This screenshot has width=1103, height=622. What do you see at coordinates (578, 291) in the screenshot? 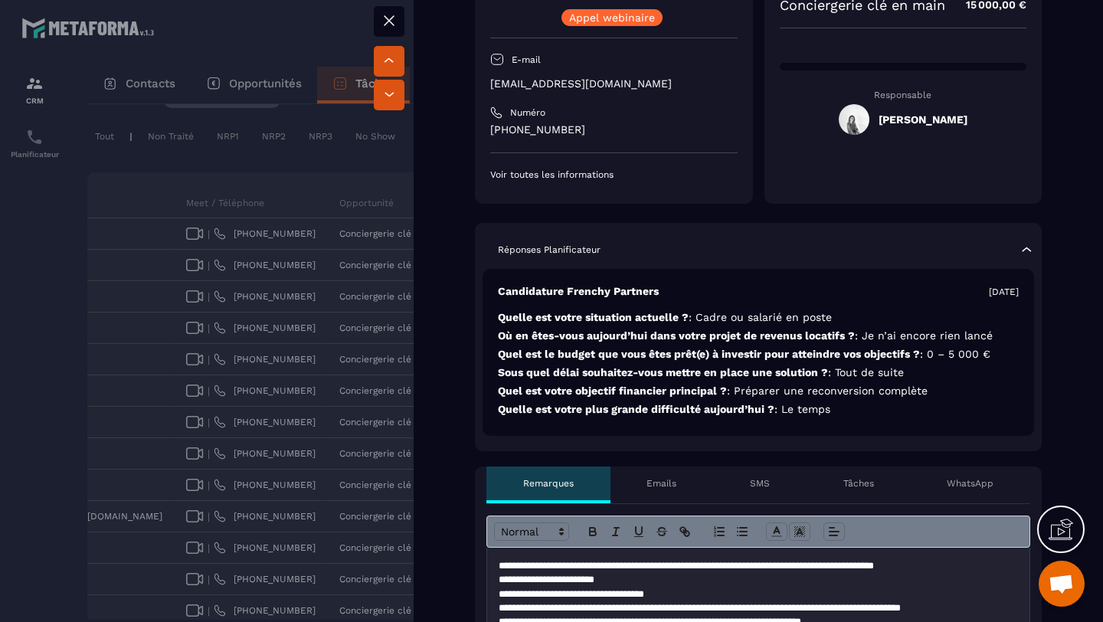
I see `p: Candidature Frenchy Partners` at bounding box center [578, 291].